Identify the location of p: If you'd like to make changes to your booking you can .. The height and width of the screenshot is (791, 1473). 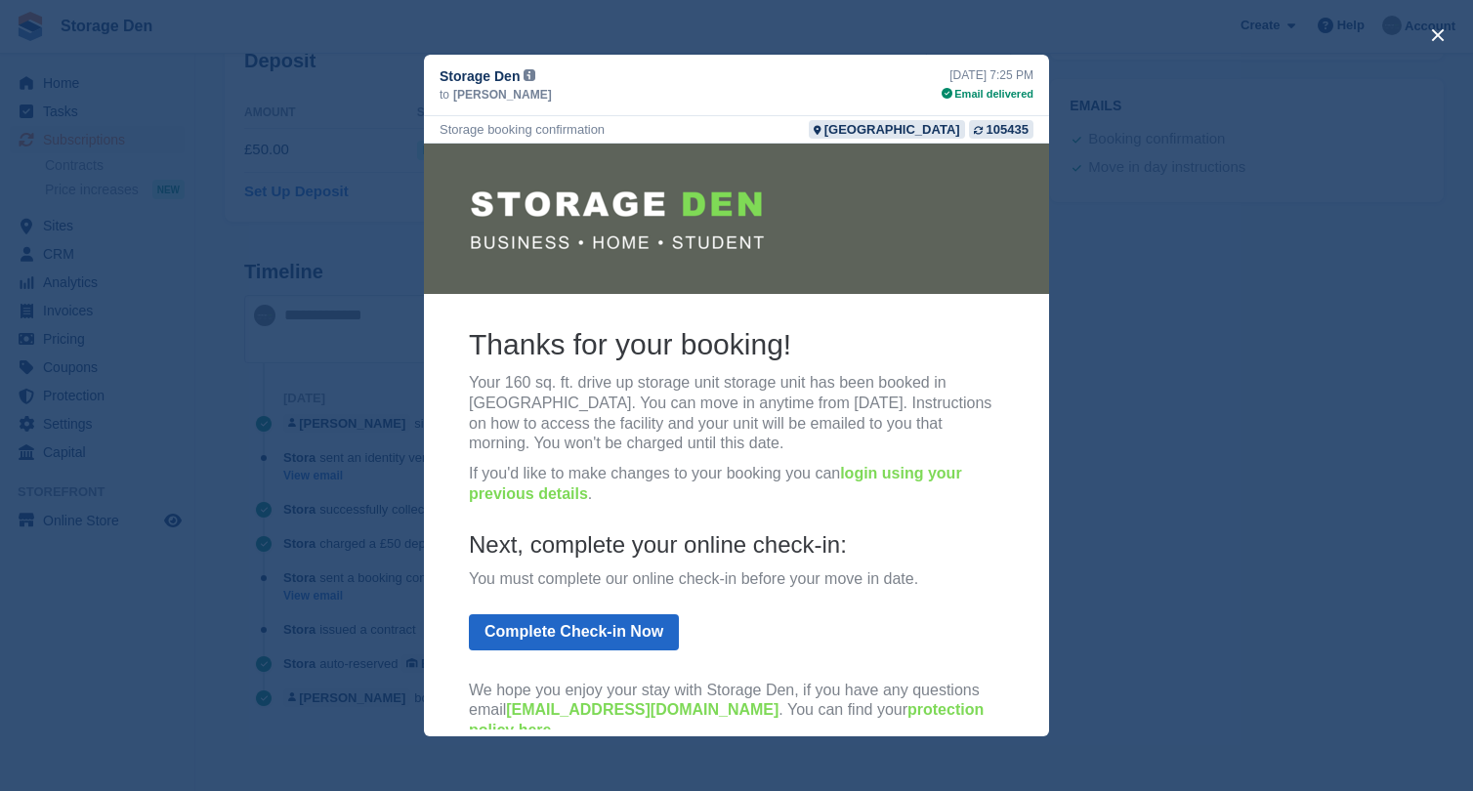
(313, 341).